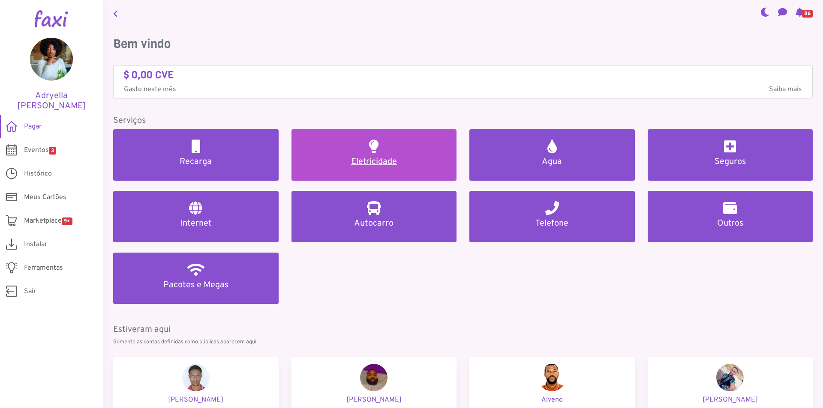 The height and width of the screenshot is (408, 823). What do you see at coordinates (67, 222) in the screenshot?
I see `span: 9+` at bounding box center [67, 222].